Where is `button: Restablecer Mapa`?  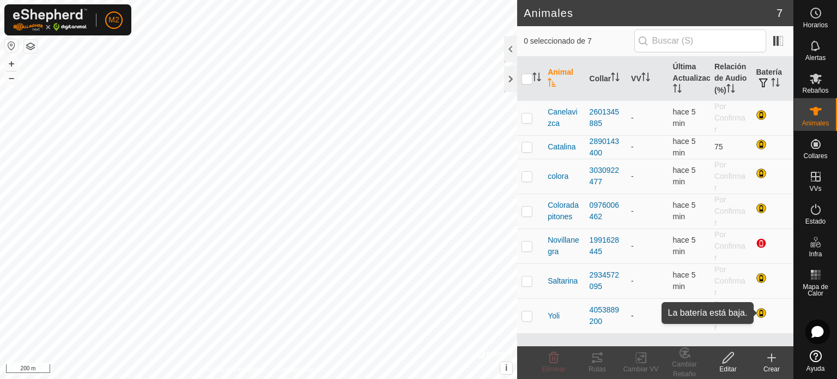
button: Restablecer Mapa is located at coordinates (11, 46).